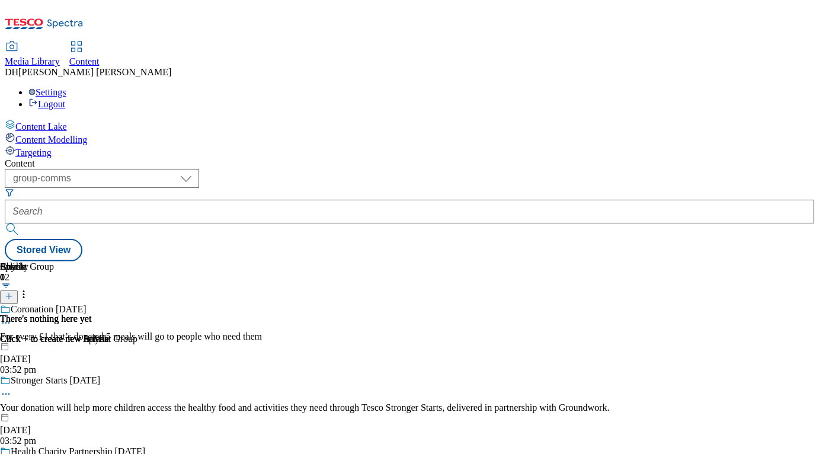 This screenshot has height=454, width=819. I want to click on button: Stored View, so click(43, 250).